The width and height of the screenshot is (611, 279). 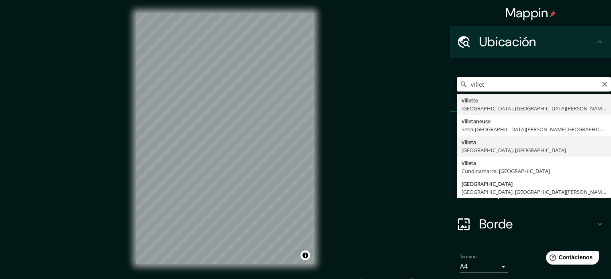 I want to click on font: Tamaño, so click(x=468, y=257).